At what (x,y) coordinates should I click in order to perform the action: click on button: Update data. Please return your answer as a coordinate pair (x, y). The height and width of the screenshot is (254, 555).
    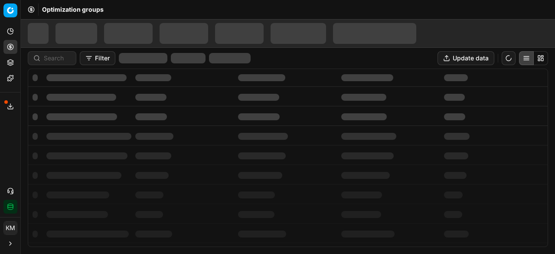
    Looking at the image, I should click on (466, 58).